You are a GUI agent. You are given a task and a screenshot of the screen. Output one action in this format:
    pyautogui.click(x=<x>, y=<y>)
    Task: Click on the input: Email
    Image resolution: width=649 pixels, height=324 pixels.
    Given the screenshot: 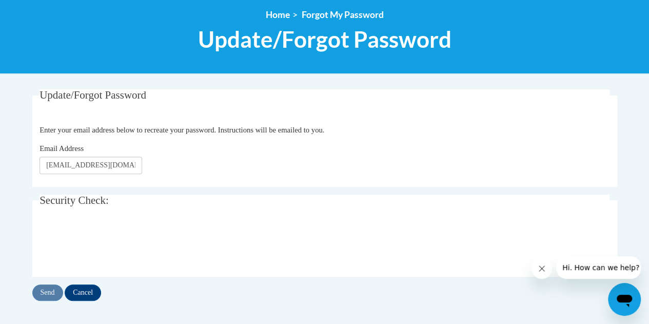 What is the action you would take?
    pyautogui.click(x=91, y=165)
    